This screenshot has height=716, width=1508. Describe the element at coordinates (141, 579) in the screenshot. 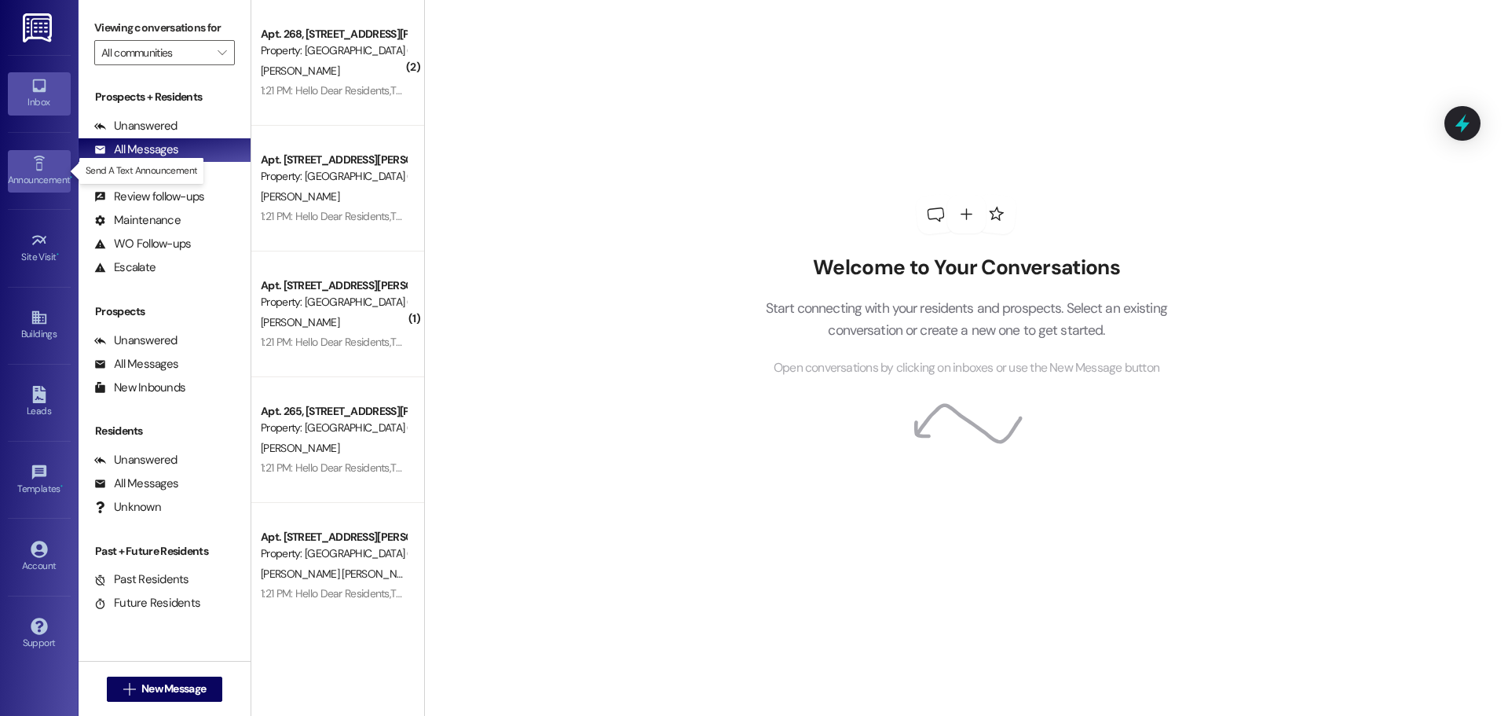

I see `div: Past Residents` at that location.